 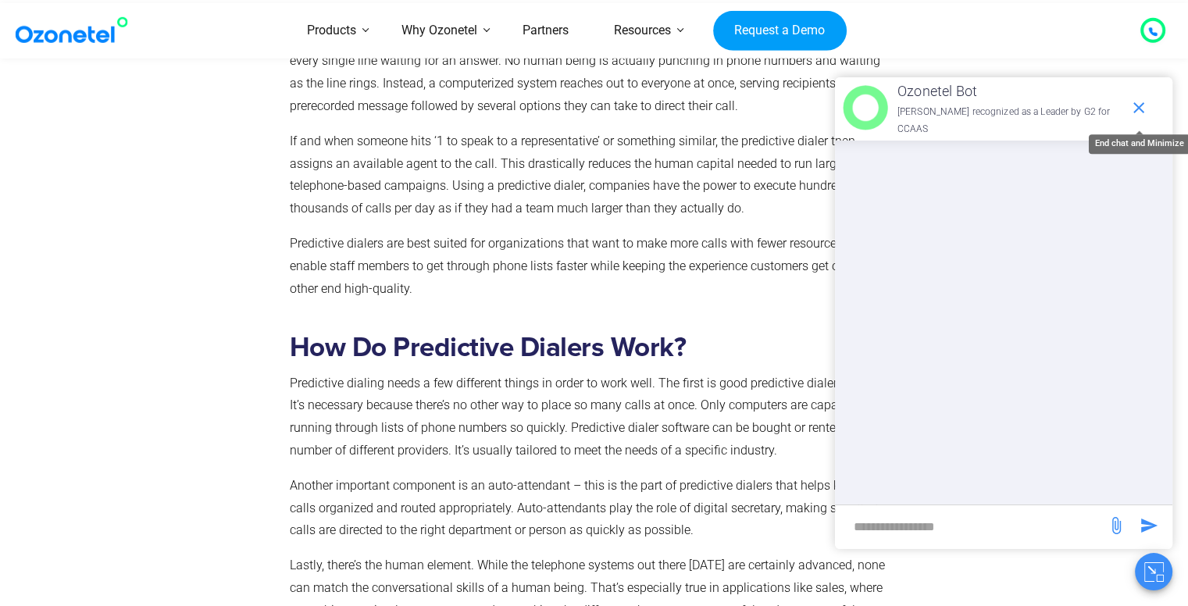 What do you see at coordinates (1009, 91) in the screenshot?
I see `p: Ozonetel Bot` at bounding box center [1009, 91].